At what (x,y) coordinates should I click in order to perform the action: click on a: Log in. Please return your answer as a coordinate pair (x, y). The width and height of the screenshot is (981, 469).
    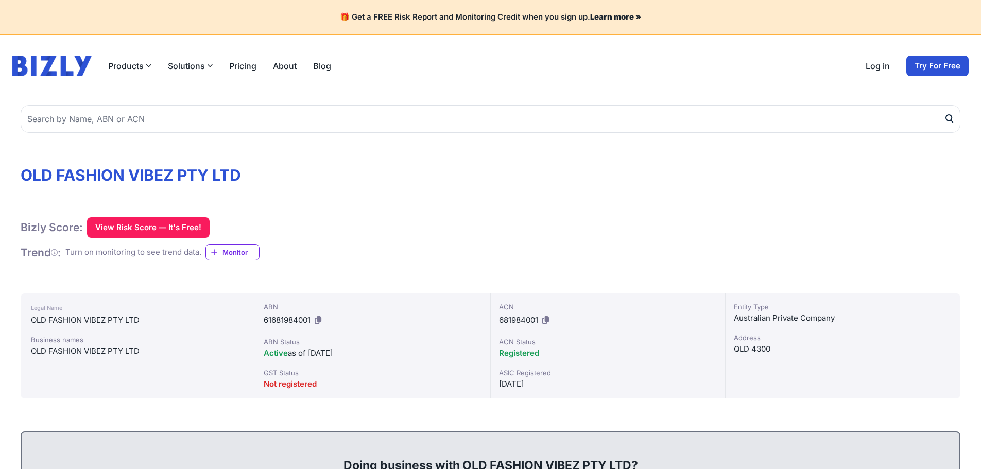
    Looking at the image, I should click on (878, 66).